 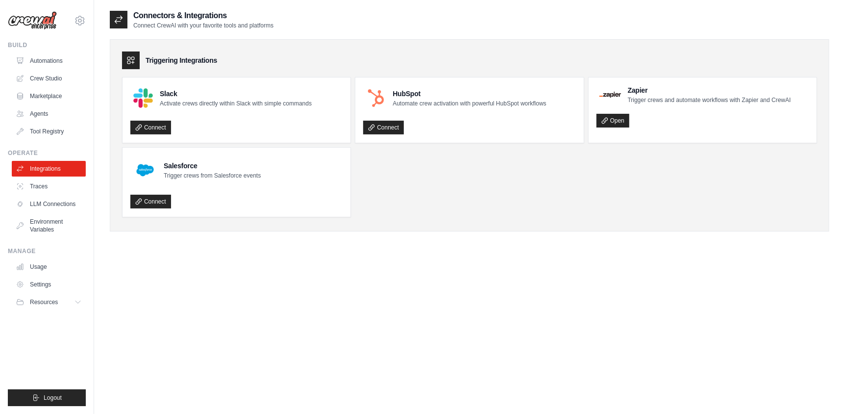 I want to click on img: Logo, so click(x=32, y=21).